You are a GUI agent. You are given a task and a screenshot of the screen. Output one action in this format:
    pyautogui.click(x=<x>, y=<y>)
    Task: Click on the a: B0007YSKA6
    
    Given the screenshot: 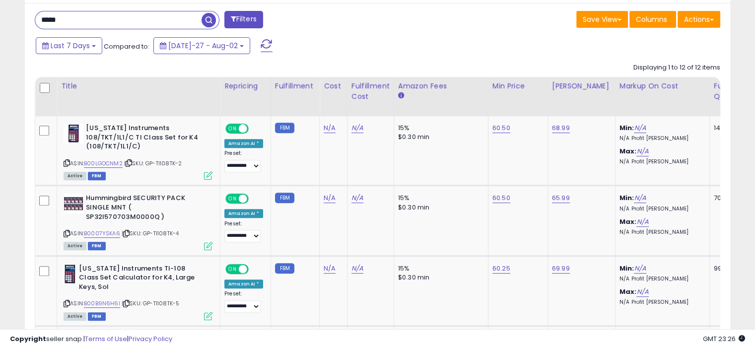 What is the action you would take?
    pyautogui.click(x=102, y=233)
    